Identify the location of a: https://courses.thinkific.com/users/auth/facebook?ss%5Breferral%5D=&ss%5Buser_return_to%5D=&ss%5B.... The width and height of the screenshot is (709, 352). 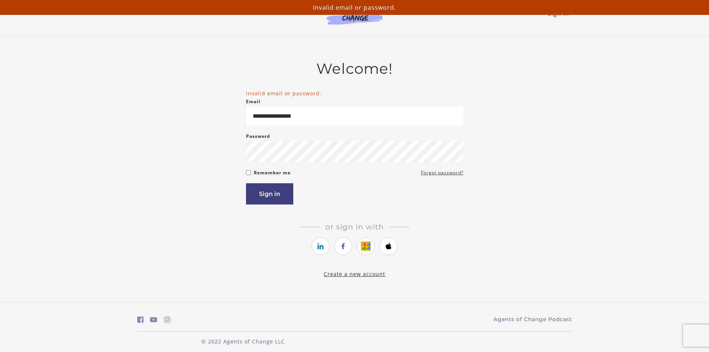
(343, 246).